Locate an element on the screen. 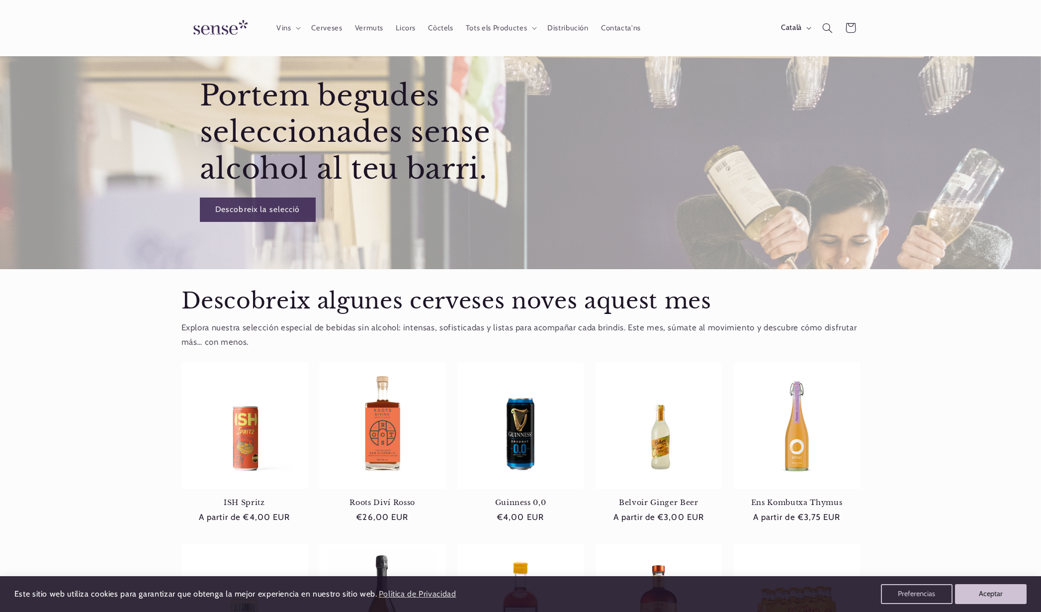 This screenshot has height=612, width=1041. p: Explora nuestra selección especial de bebidas sin alcohol: intensas, sofisticadas y listas para a... is located at coordinates (521, 335).